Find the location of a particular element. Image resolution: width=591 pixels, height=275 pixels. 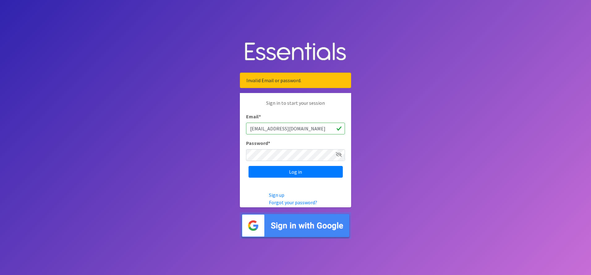

img: Sign in with Google is located at coordinates (296, 226).